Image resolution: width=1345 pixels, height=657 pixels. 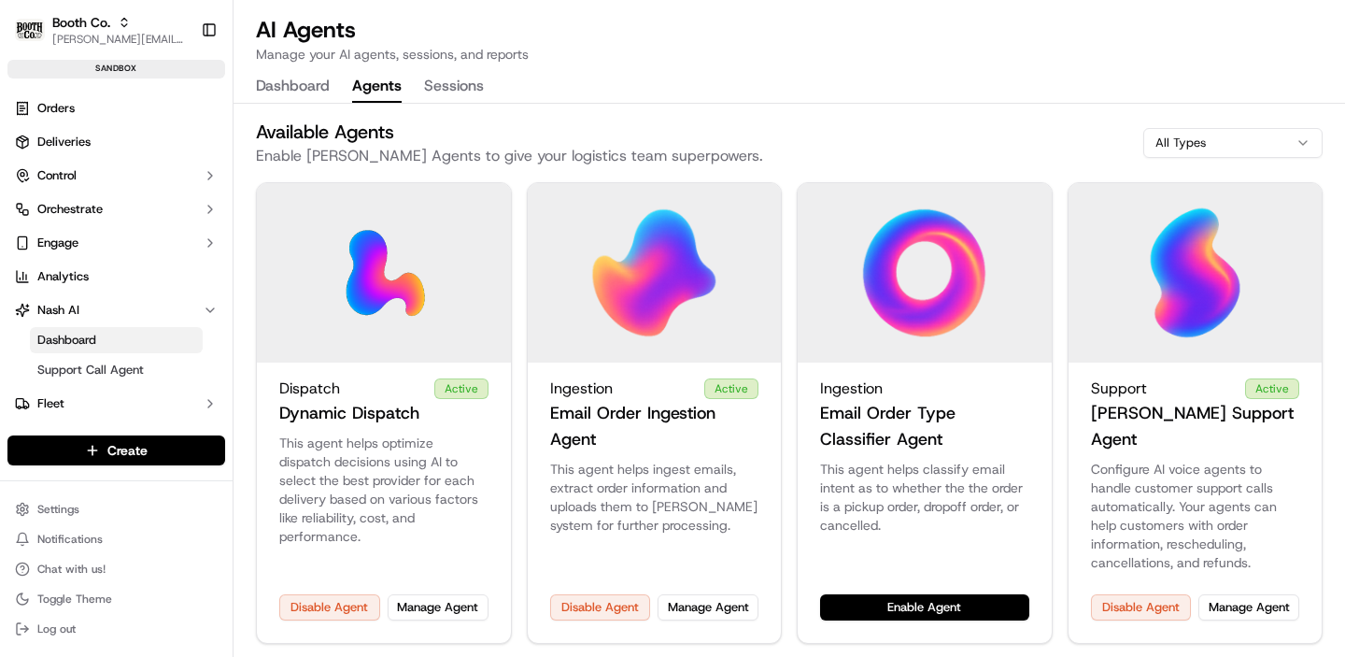 What do you see at coordinates (925, 497) in the screenshot?
I see `p: This agent helps classify email intent as to whether the the order is a pickup order, dropoff ord...` at bounding box center [925, 497].